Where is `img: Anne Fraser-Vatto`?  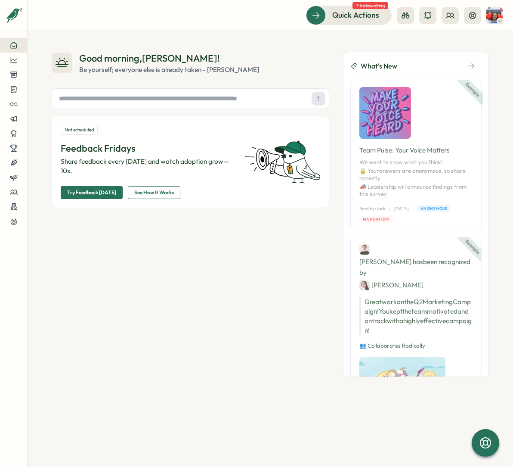
img: Anne Fraser-Vatto is located at coordinates (495, 15).